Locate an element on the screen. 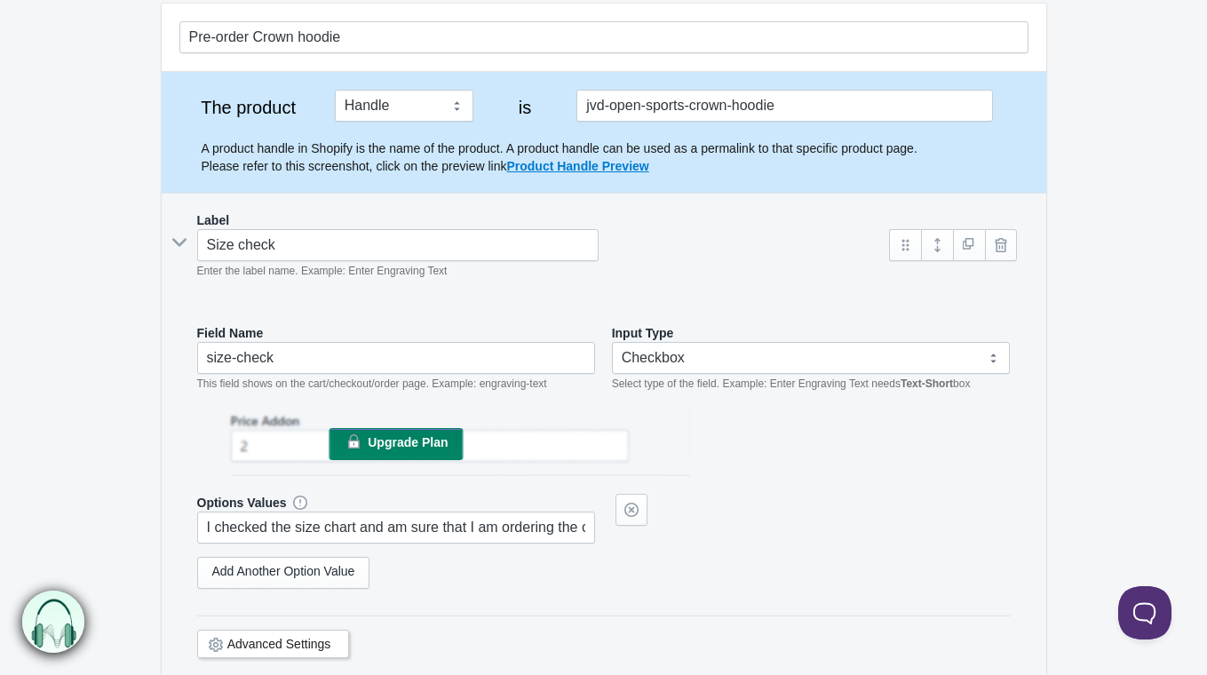  img: bxm.png is located at coordinates (51, 621).